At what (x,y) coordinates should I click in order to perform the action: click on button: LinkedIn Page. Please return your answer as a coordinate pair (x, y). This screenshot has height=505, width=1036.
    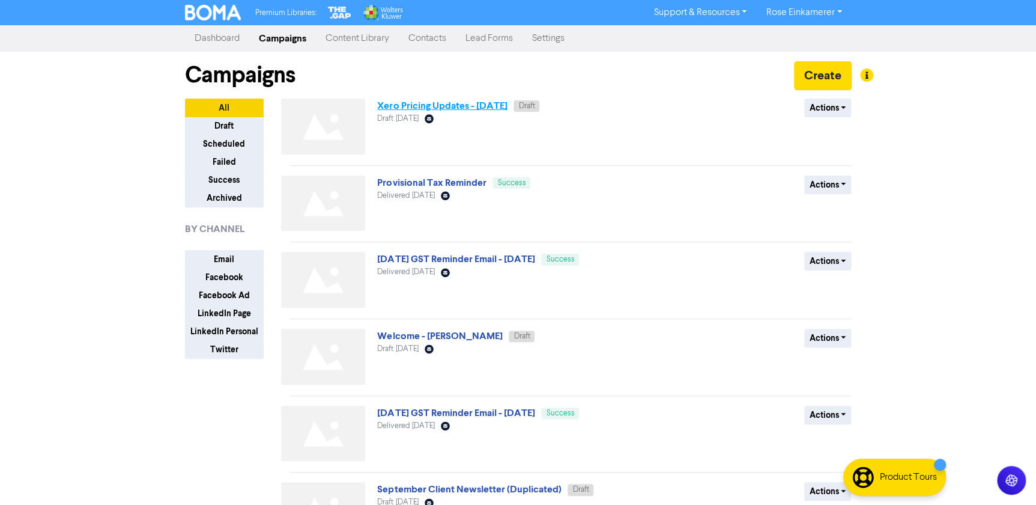
    Looking at the image, I should click on (224, 313).